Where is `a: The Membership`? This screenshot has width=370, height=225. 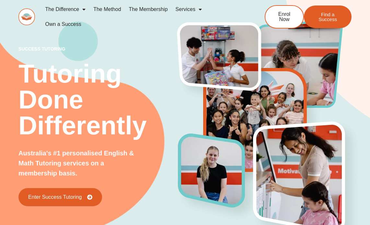 a: The Membership is located at coordinates (148, 9).